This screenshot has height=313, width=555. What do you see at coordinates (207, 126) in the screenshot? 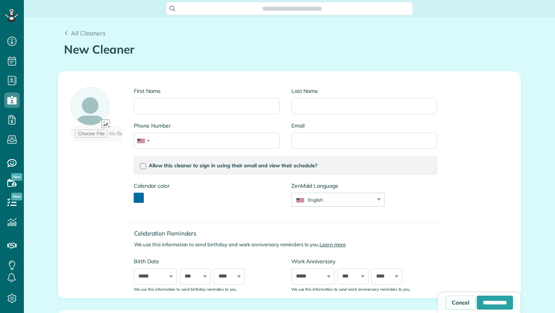
I see `label: Phone Number` at bounding box center [207, 126].